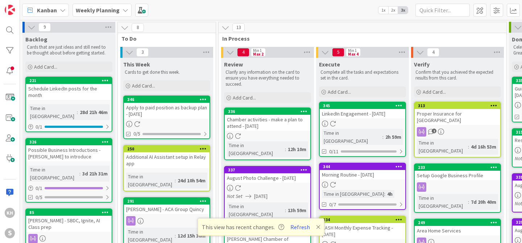 The image size is (522, 243). What do you see at coordinates (339, 52) in the screenshot?
I see `span: 5` at bounding box center [339, 52].